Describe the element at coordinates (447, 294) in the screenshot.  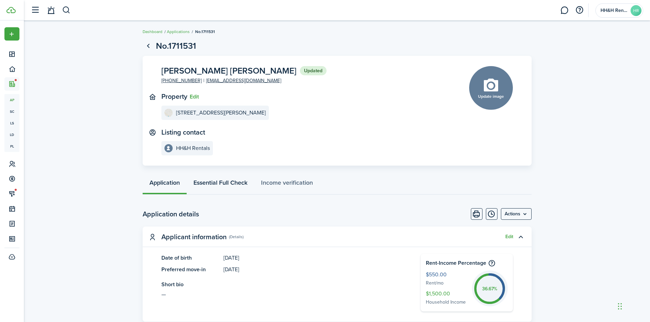
I see `span: $1,500.00` at that location.